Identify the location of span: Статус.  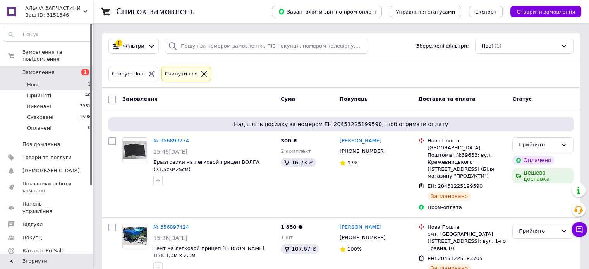
(522, 99).